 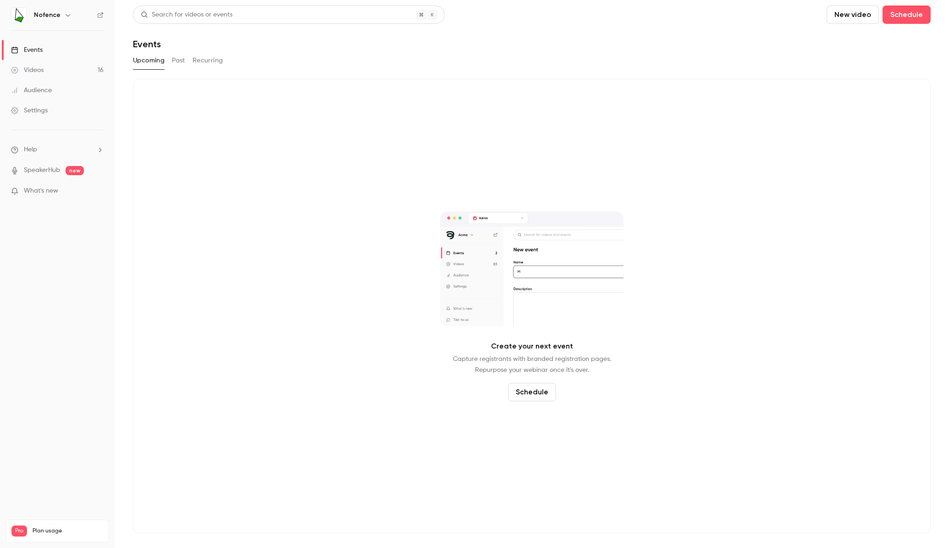 What do you see at coordinates (19, 531) in the screenshot?
I see `span: Pro` at bounding box center [19, 531].